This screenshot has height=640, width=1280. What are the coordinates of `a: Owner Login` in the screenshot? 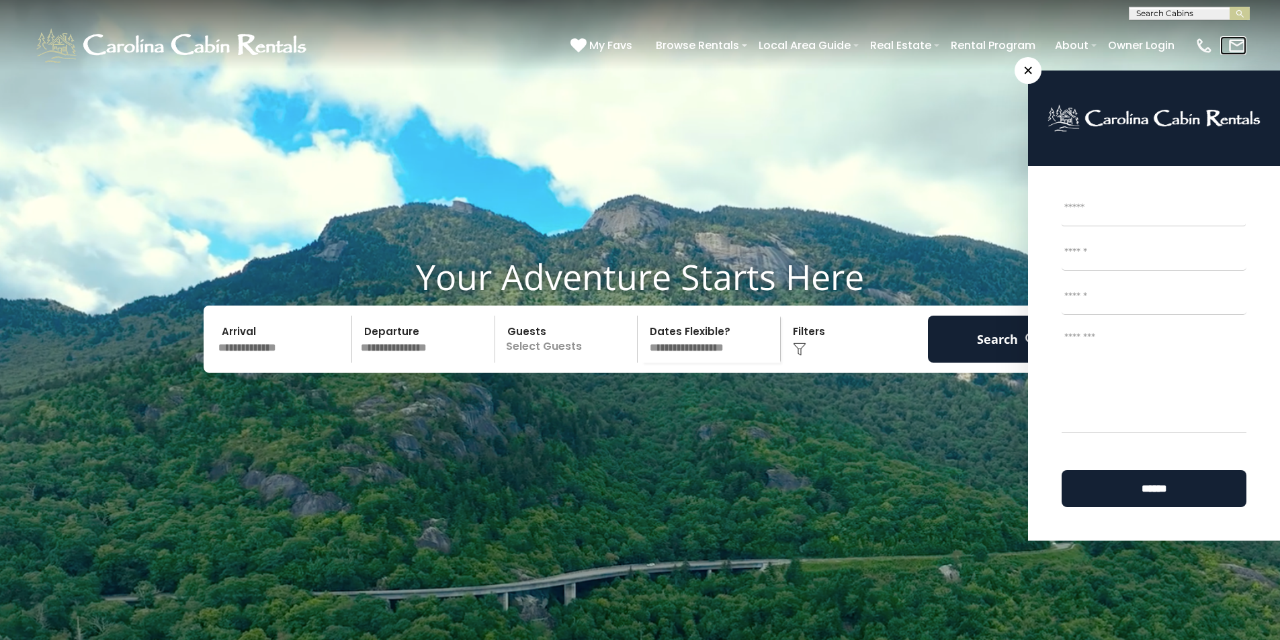 It's located at (1141, 45).